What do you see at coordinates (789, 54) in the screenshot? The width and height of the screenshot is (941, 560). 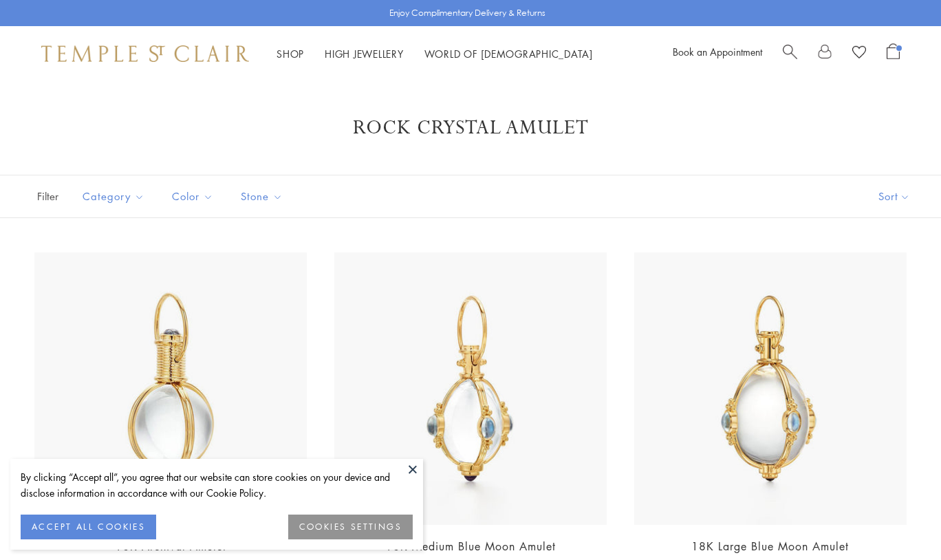 I see `a: Search` at bounding box center [789, 54].